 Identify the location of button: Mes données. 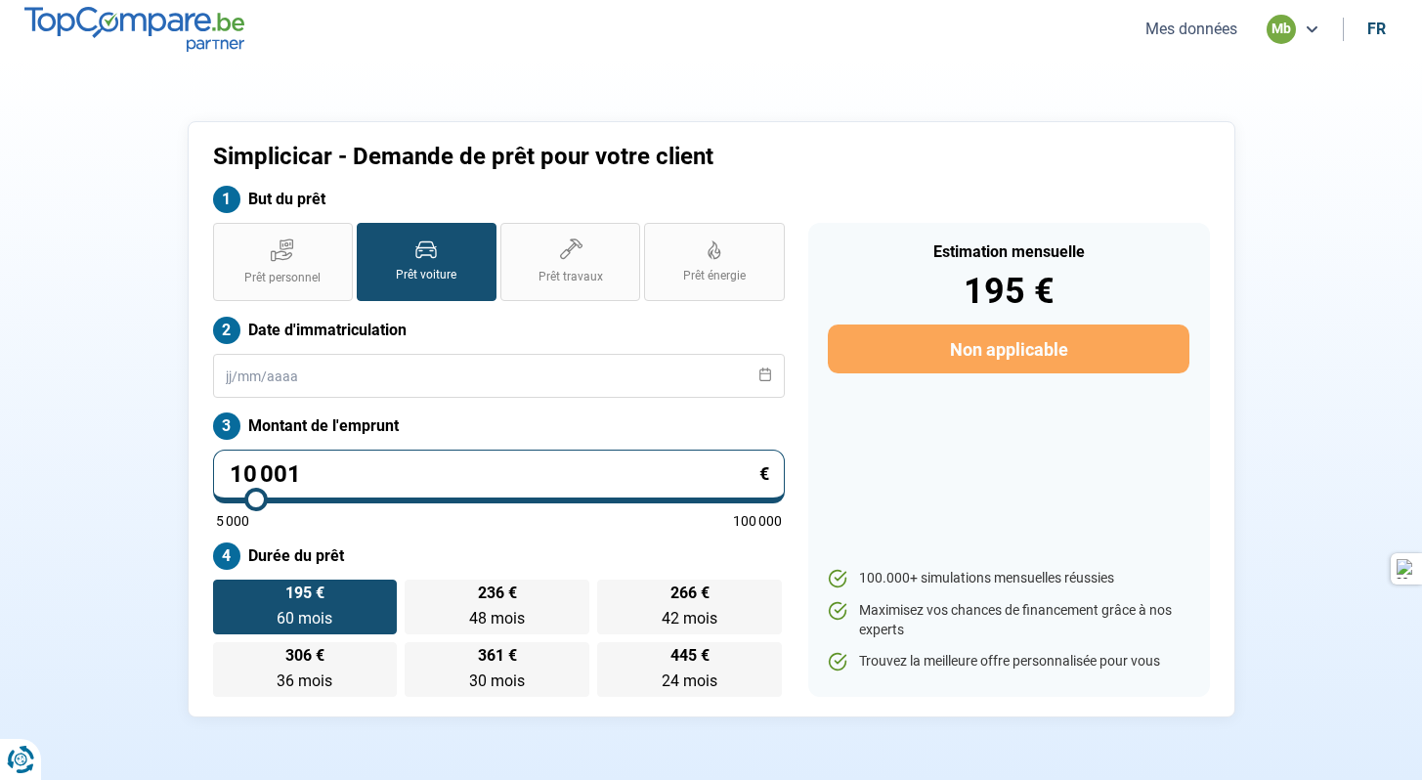
(1191, 28).